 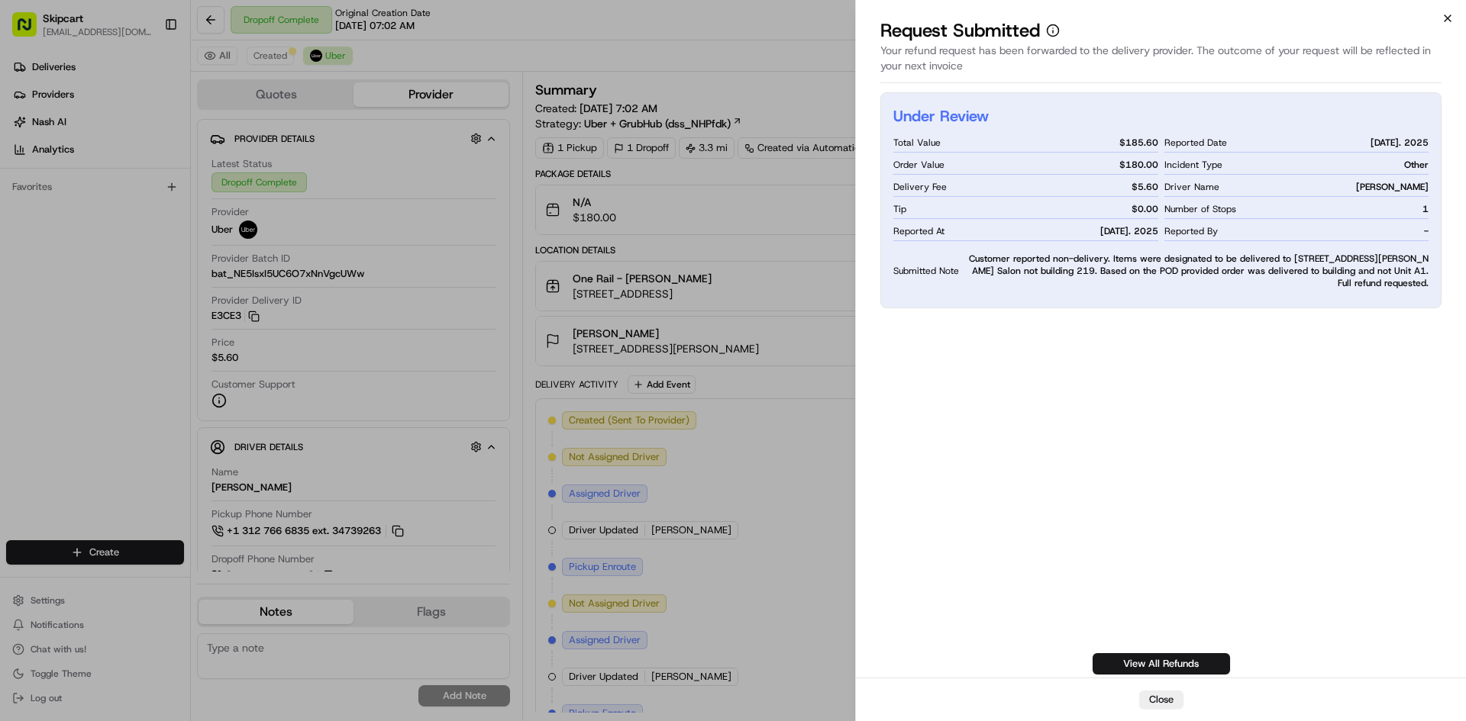 I want to click on span: 1, so click(x=1425, y=209).